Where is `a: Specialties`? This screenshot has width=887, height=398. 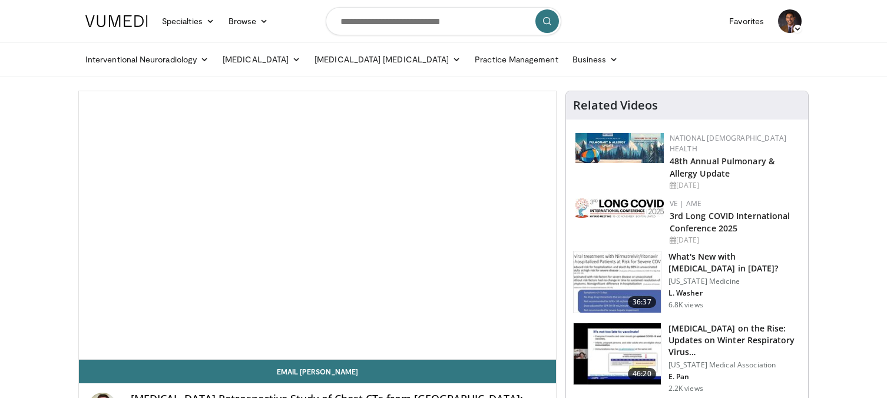 a: Specialties is located at coordinates (188, 21).